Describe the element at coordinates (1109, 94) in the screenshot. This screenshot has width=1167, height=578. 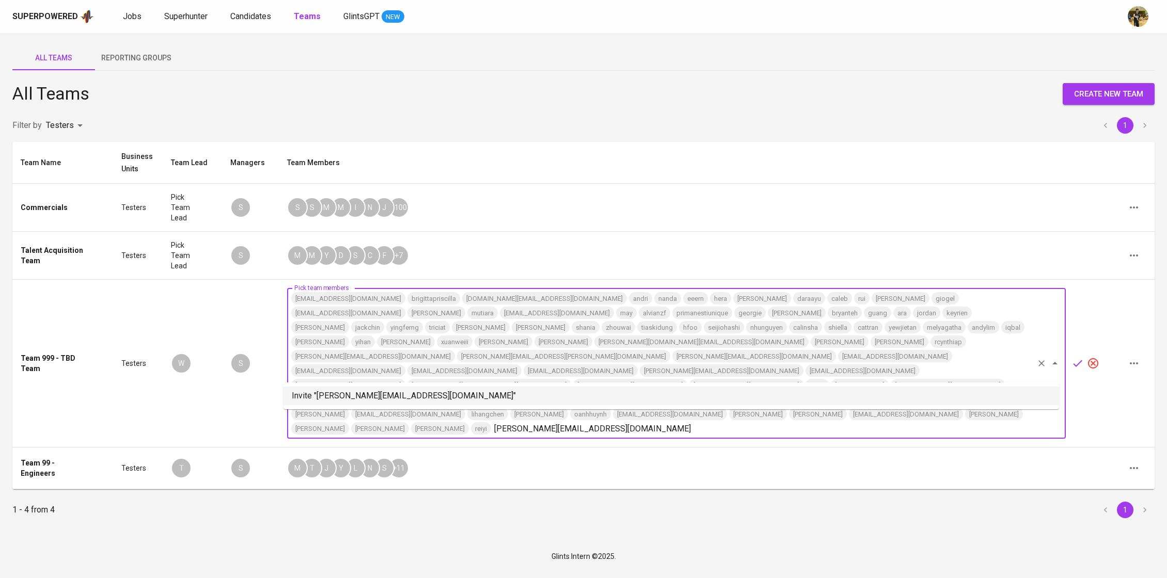
I see `button: create new team` at that location.